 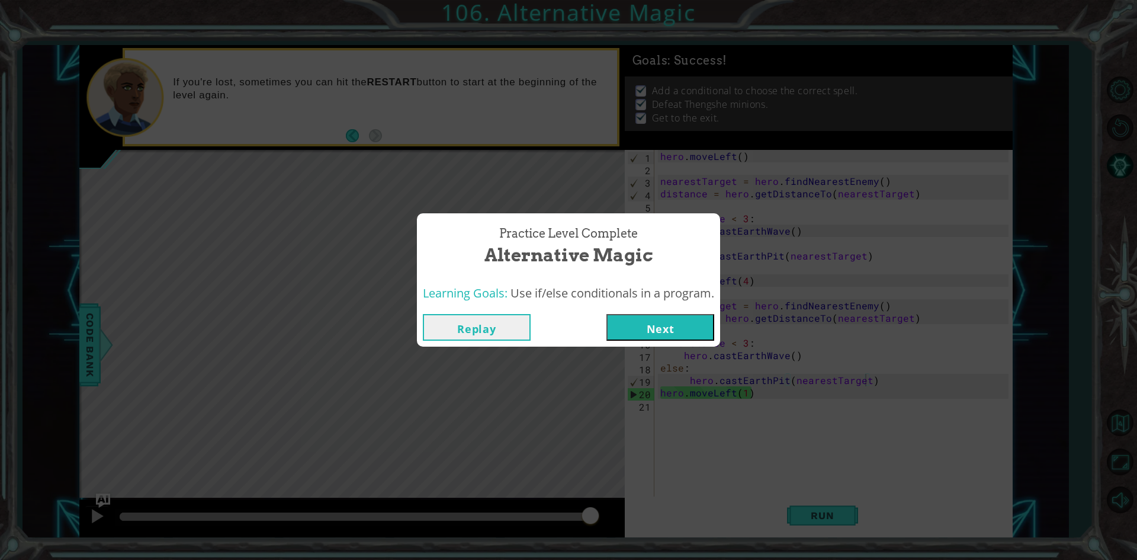 I want to click on span: Use if/else conditionals in a program., so click(x=612, y=293).